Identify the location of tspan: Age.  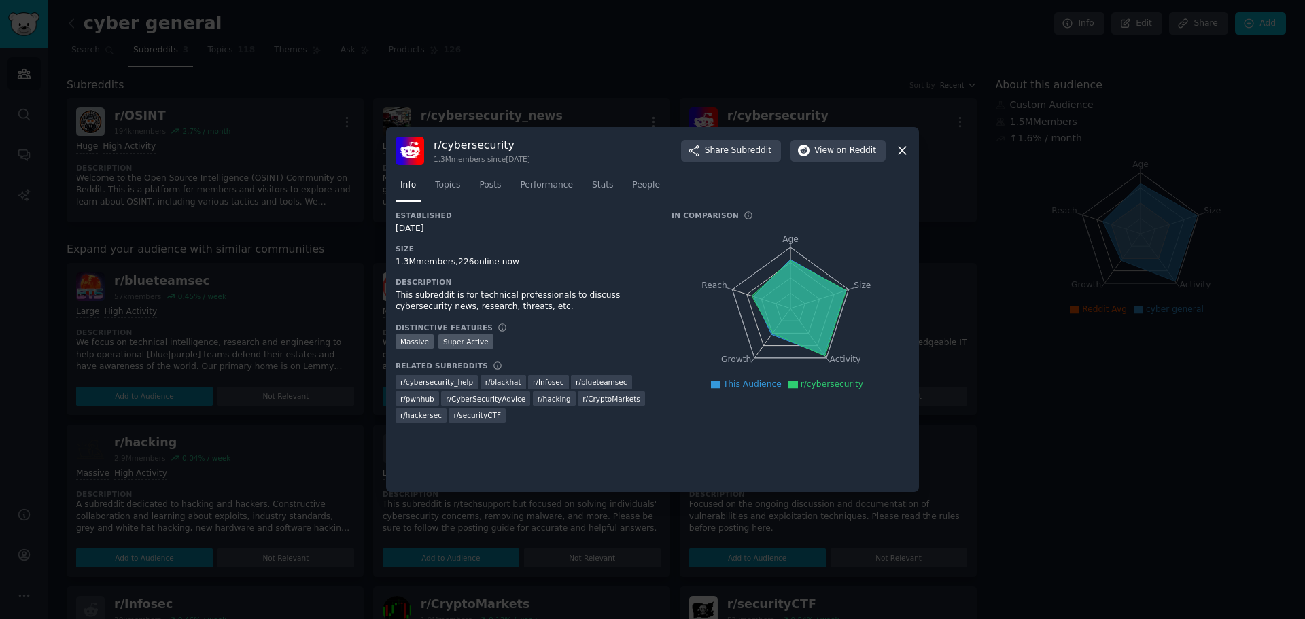
(790, 239).